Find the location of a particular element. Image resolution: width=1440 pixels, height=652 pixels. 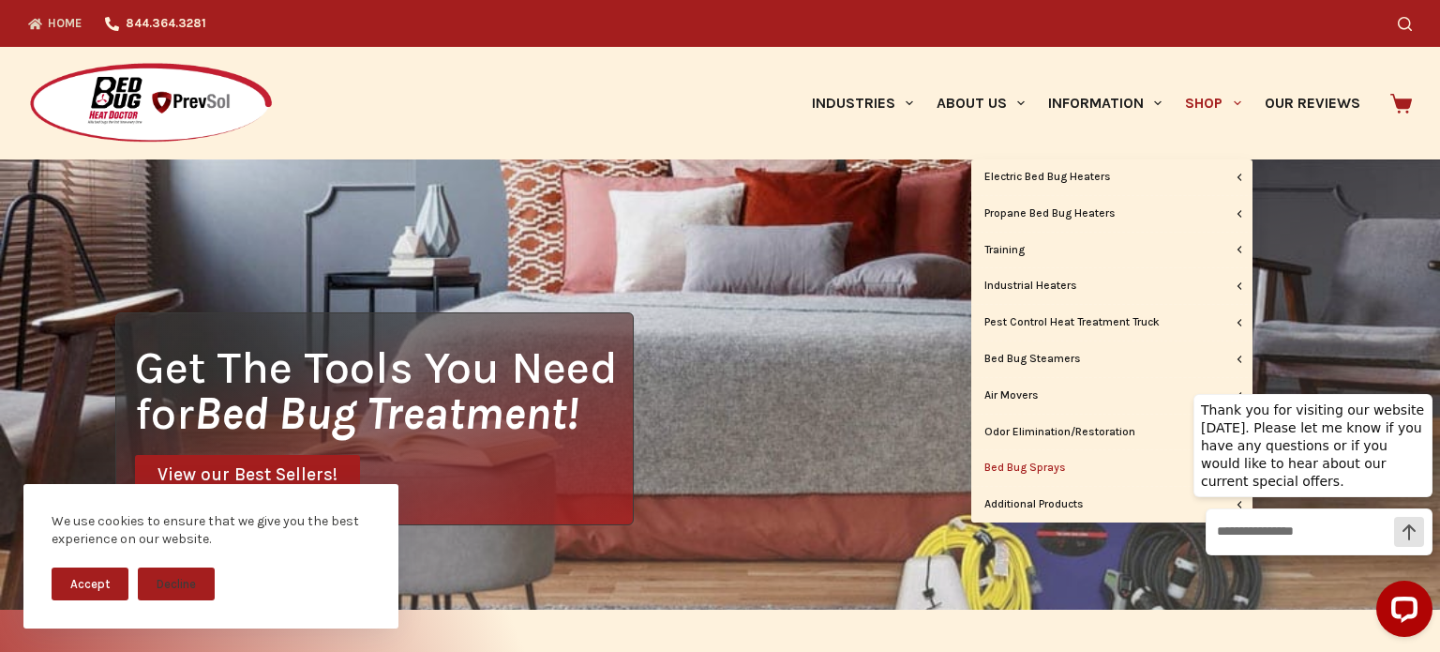

button: Accept is located at coordinates (90, 583).